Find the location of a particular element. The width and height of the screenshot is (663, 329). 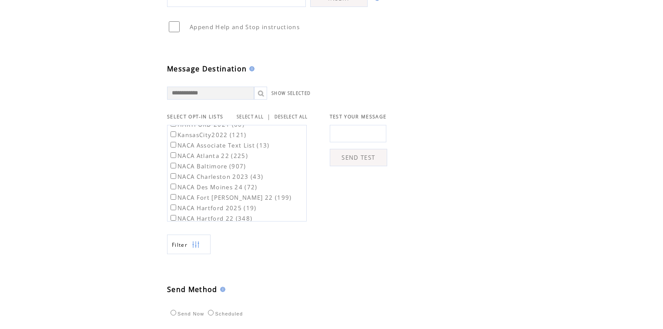

label: NACA Associate Text List (13) is located at coordinates (219, 145).